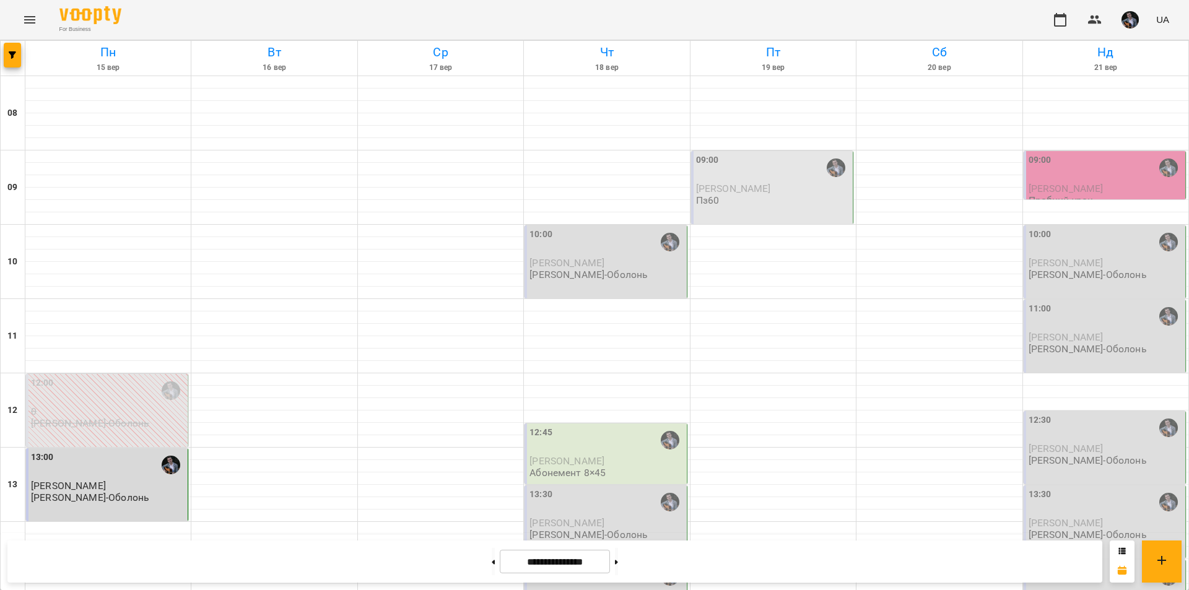 This screenshot has height=590, width=1189. Describe the element at coordinates (440, 68) in the screenshot. I see `h6: 17 вер` at that location.